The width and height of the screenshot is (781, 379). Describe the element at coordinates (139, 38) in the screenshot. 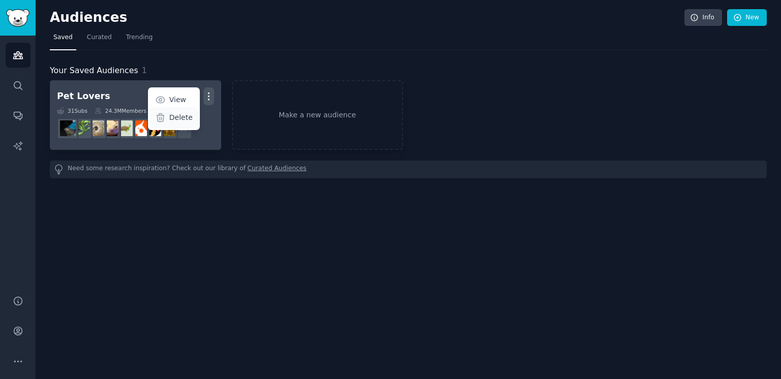

I see `span: Trending` at that location.